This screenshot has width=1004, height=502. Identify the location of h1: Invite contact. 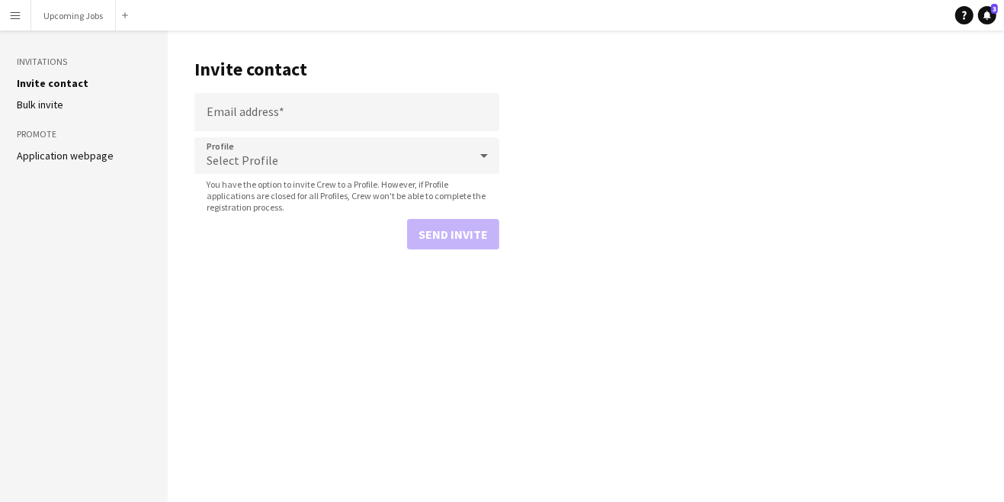
(347, 69).